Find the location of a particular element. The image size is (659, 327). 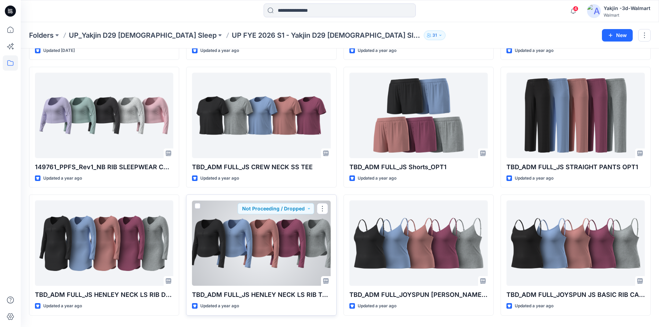

p: TBD_ADM FULL_JS HENLEY NECK LS RIB DRESS is located at coordinates (104, 295).